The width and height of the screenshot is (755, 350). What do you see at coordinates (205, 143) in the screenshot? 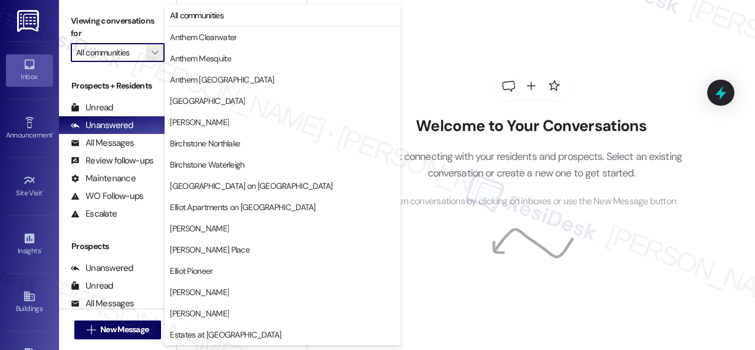
I see `span: Birchstone Northlake` at bounding box center [205, 143].